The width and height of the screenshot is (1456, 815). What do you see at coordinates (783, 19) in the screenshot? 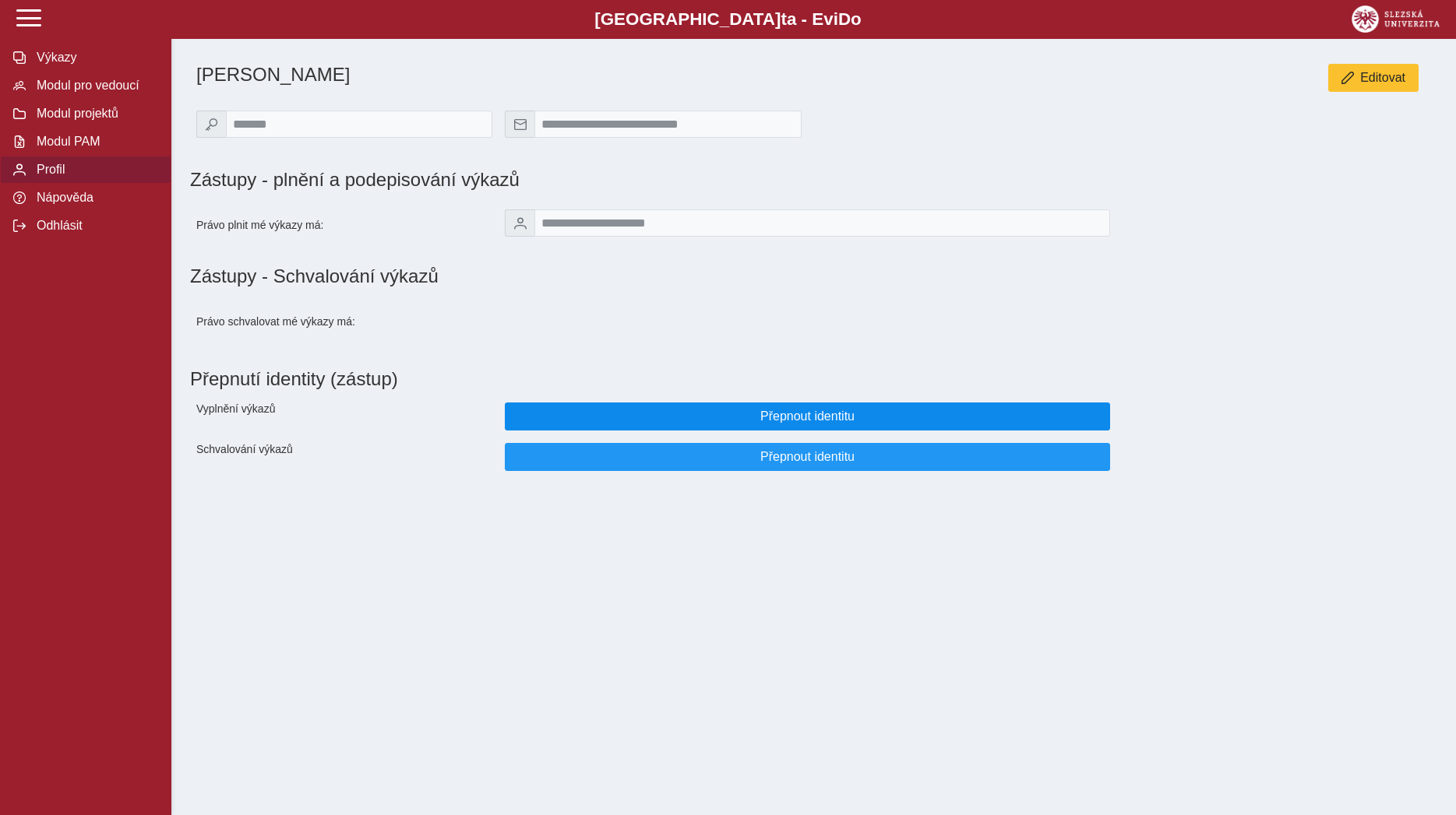
I see `span: t` at bounding box center [783, 19].